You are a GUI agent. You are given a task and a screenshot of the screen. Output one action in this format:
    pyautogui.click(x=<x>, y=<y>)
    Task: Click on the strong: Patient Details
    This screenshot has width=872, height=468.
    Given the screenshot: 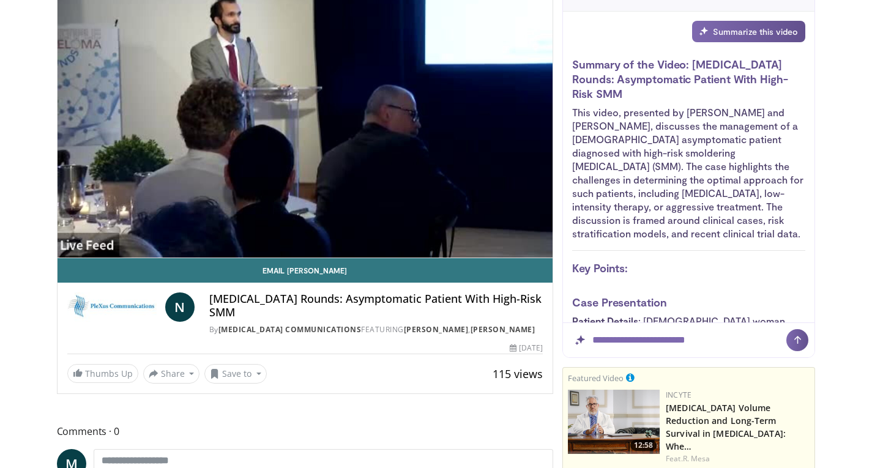 What is the action you would take?
    pyautogui.click(x=605, y=321)
    